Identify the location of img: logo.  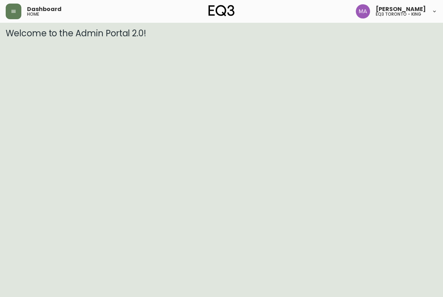
(222, 11).